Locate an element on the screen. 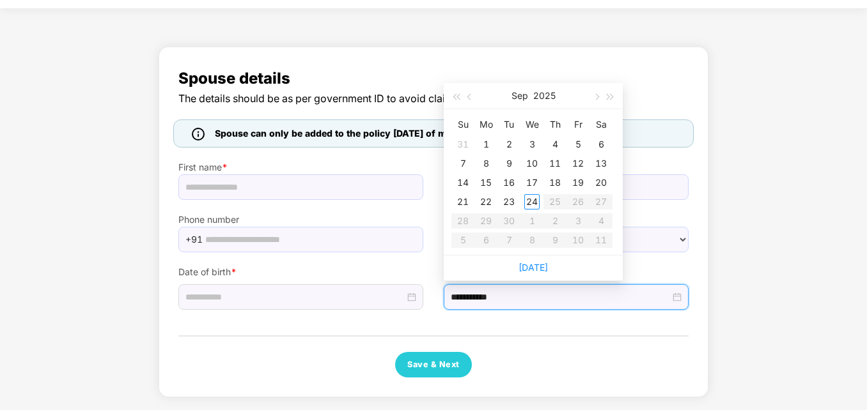  th: We is located at coordinates (532, 125).